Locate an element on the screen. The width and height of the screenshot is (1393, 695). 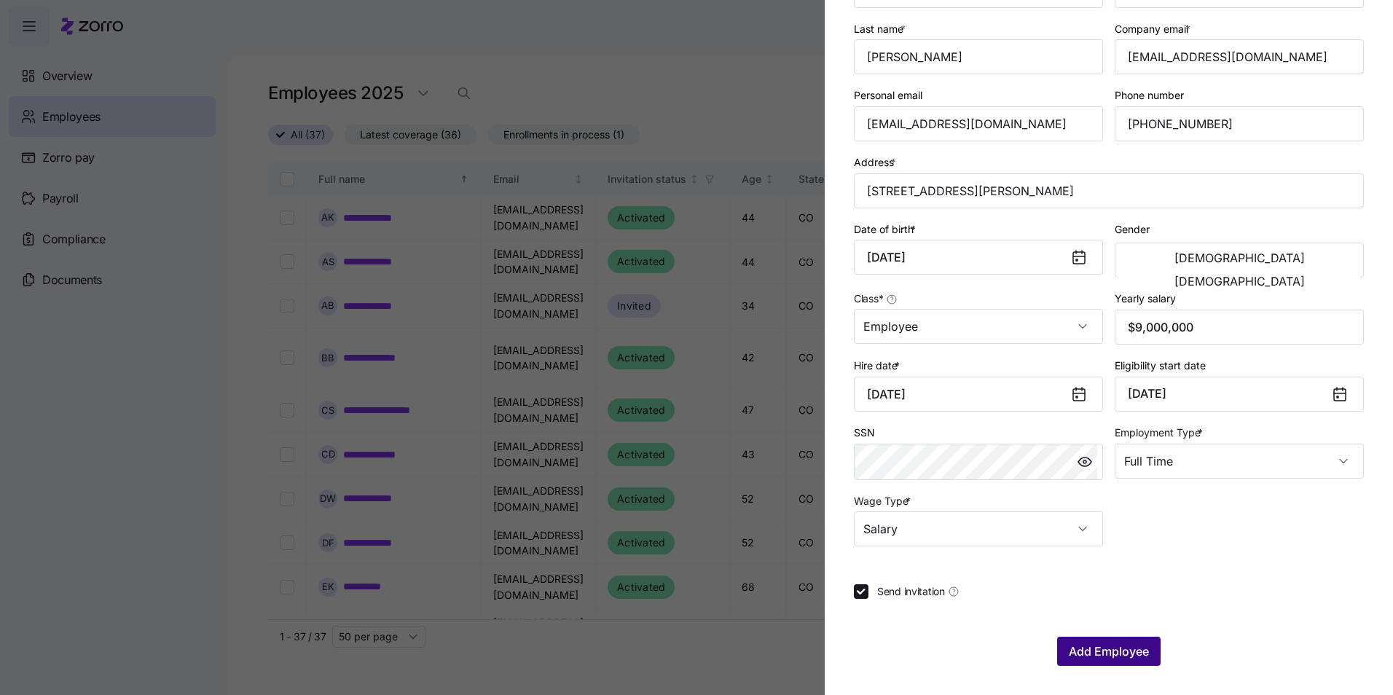
label: Hire date is located at coordinates (878, 366).